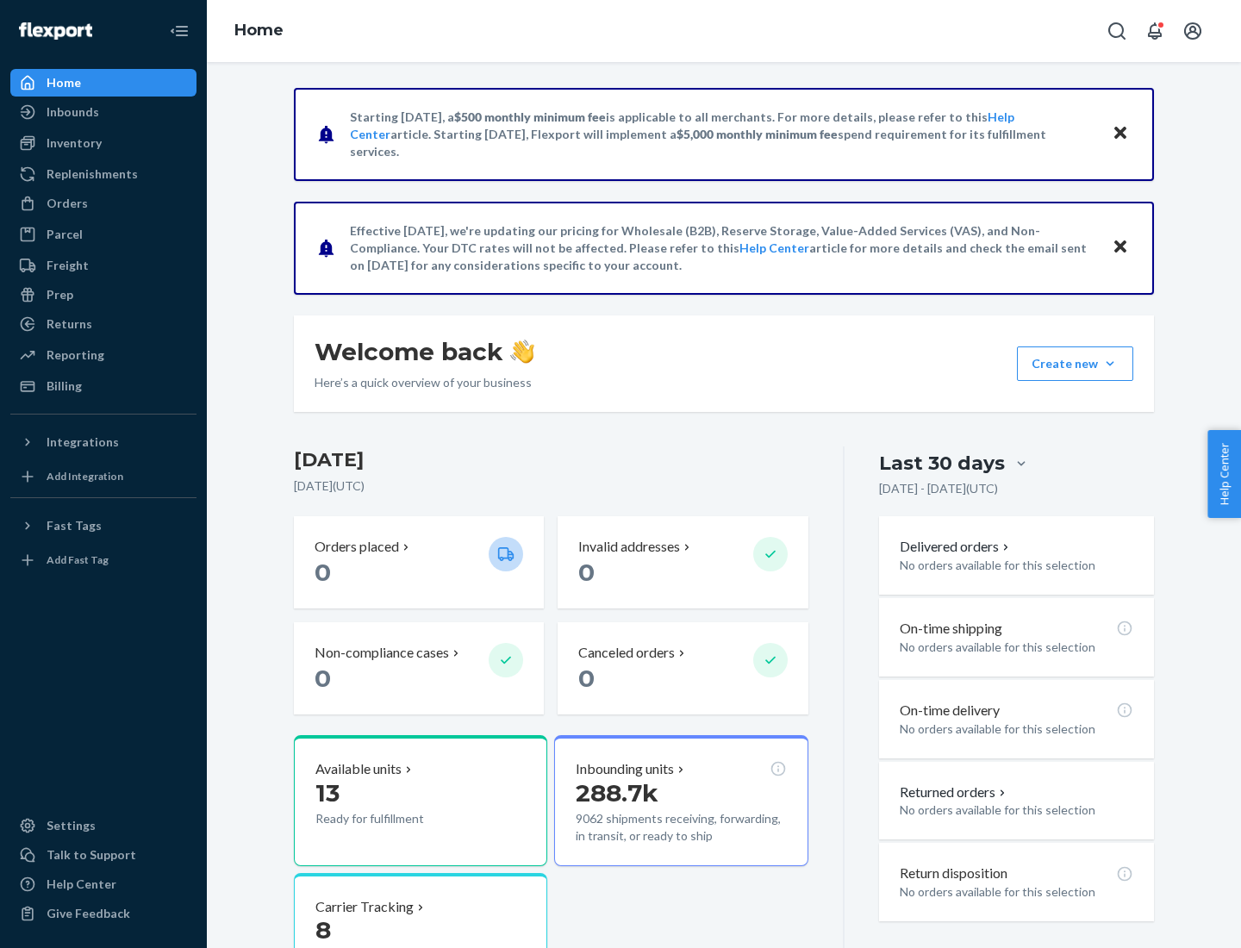 This screenshot has width=1241, height=948. Describe the element at coordinates (179, 31) in the screenshot. I see `button: Close Navigation` at that location.